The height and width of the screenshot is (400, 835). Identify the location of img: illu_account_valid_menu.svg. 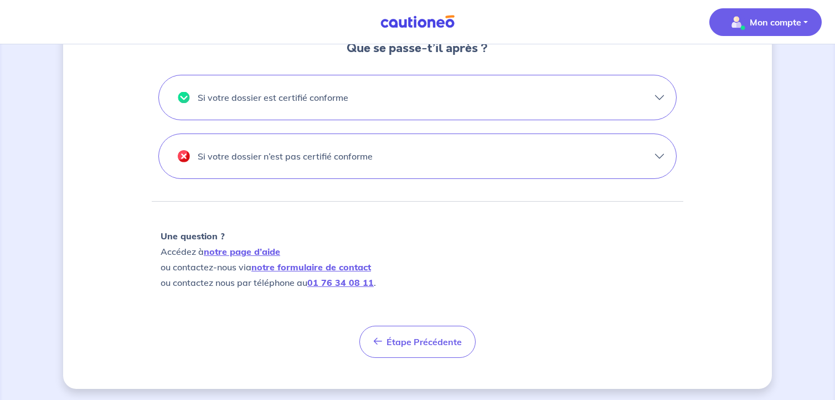
(737, 22).